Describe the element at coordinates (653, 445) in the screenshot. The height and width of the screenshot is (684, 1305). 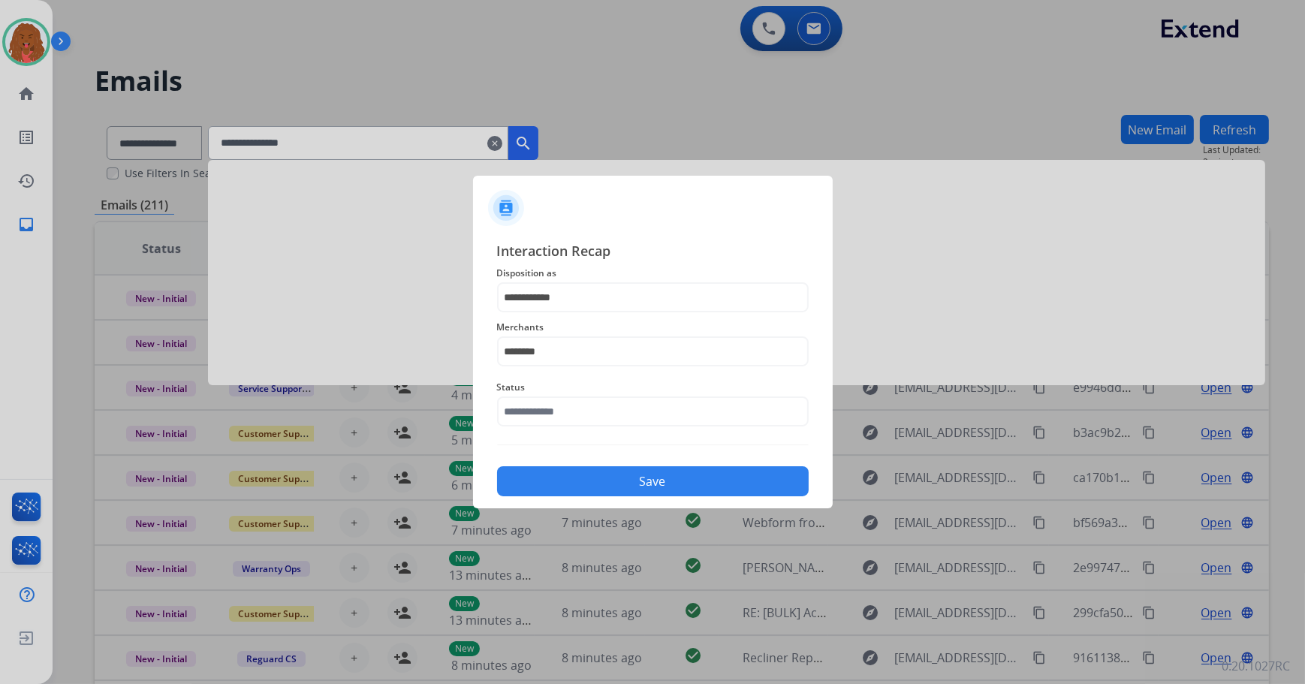
I see `img: contact-recap-line.svg` at that location.